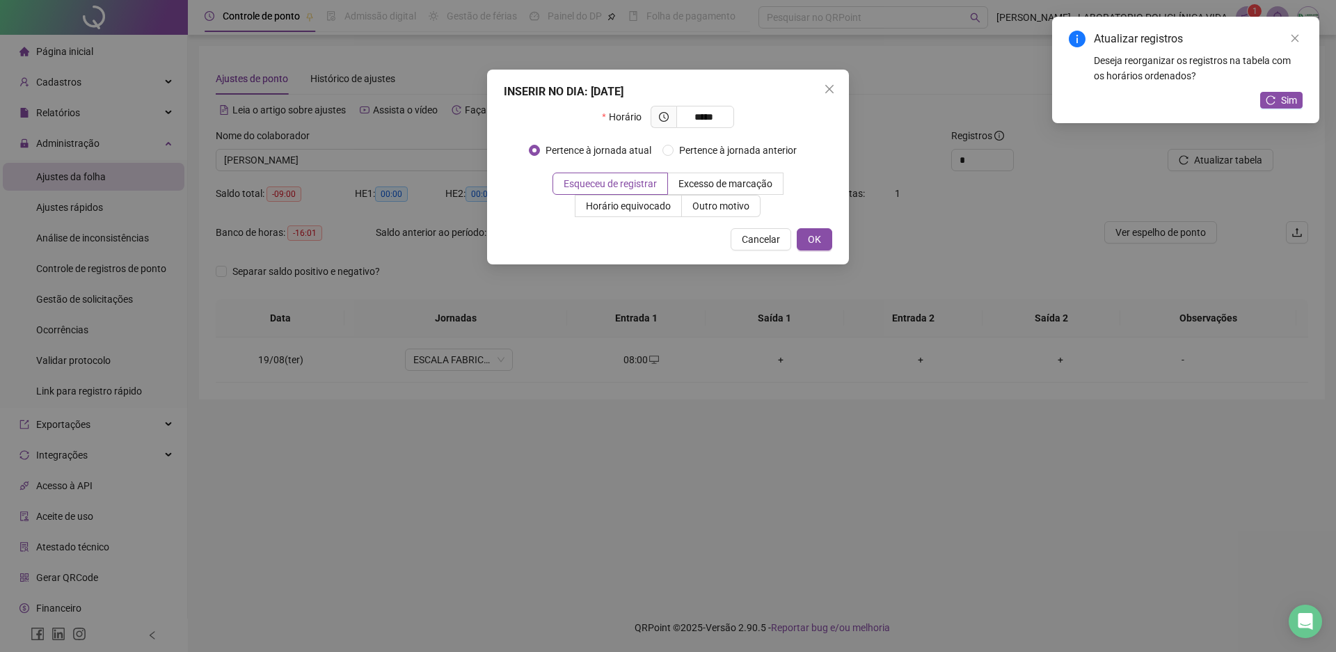 This screenshot has width=1336, height=652. Describe the element at coordinates (721, 206) in the screenshot. I see `span: Outro motivo` at that location.